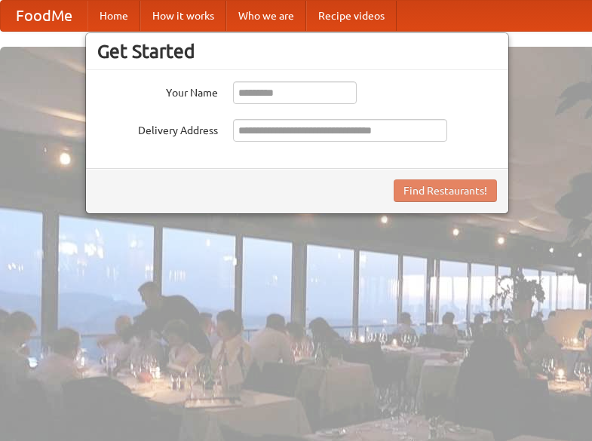 Image resolution: width=592 pixels, height=441 pixels. I want to click on a: How it works, so click(183, 16).